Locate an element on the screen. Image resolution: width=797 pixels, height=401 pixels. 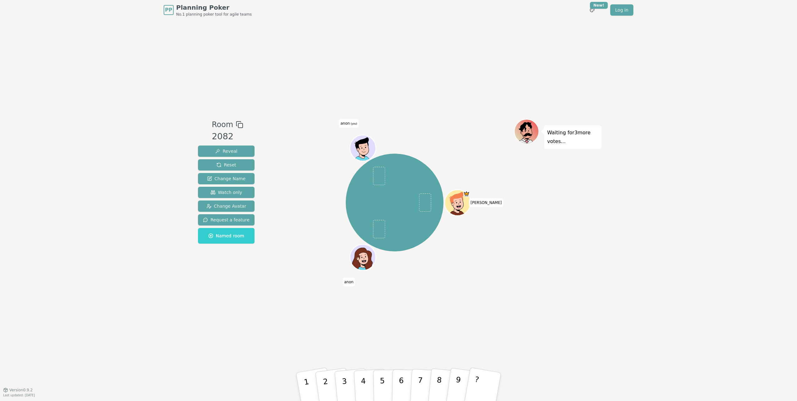
span: No.1 planning poker tool for agile teams is located at coordinates (214, 14).